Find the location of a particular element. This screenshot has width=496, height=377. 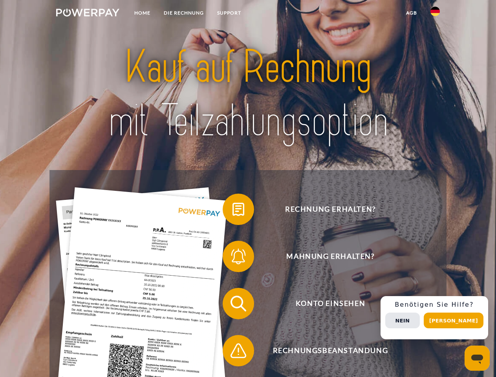

span: Mahnung erhalten? is located at coordinates (330, 257).